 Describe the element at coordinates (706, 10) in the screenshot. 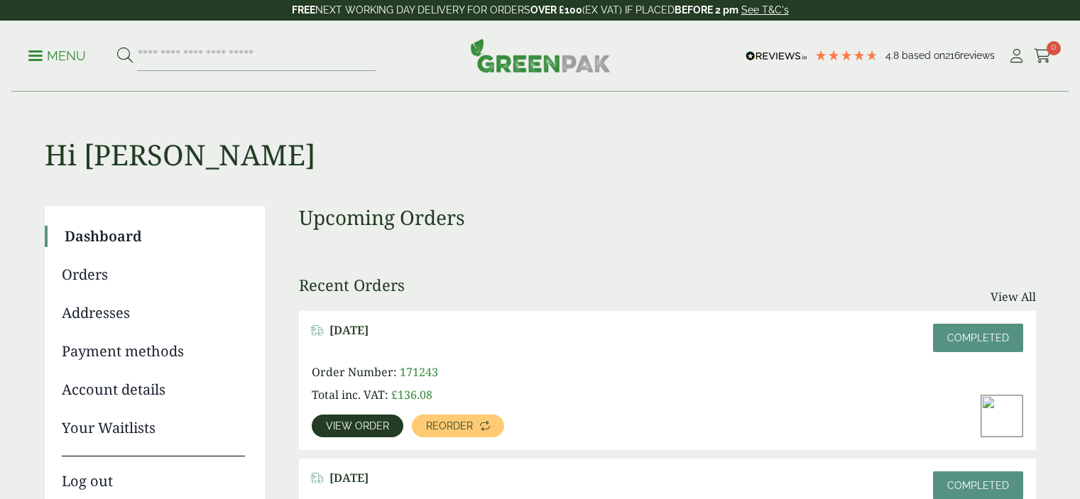

I see `strong: BEFORE 2 pm` at that location.